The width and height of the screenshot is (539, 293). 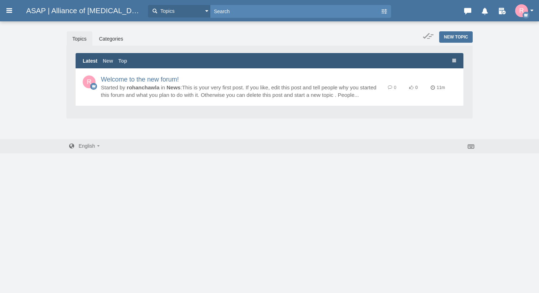 What do you see at coordinates (167, 11) in the screenshot?
I see `span: Topics` at bounding box center [167, 11].